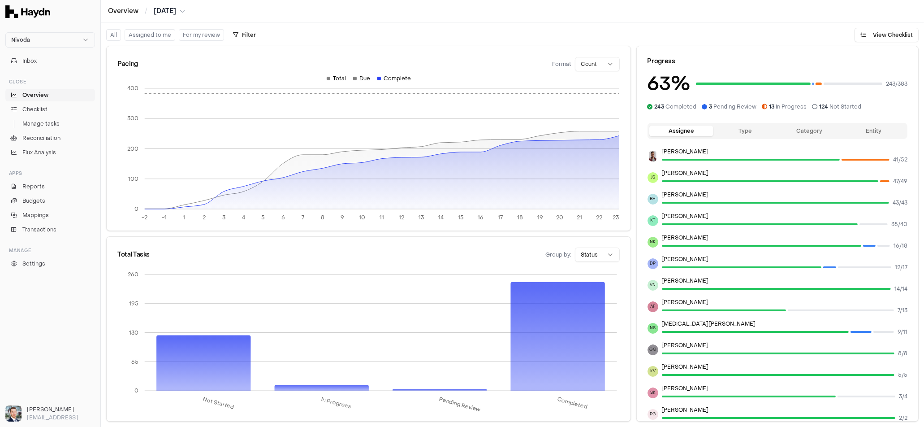 This screenshot has height=427, width=924. What do you see at coordinates (558, 254) in the screenshot?
I see `span: Group by:` at bounding box center [558, 254].